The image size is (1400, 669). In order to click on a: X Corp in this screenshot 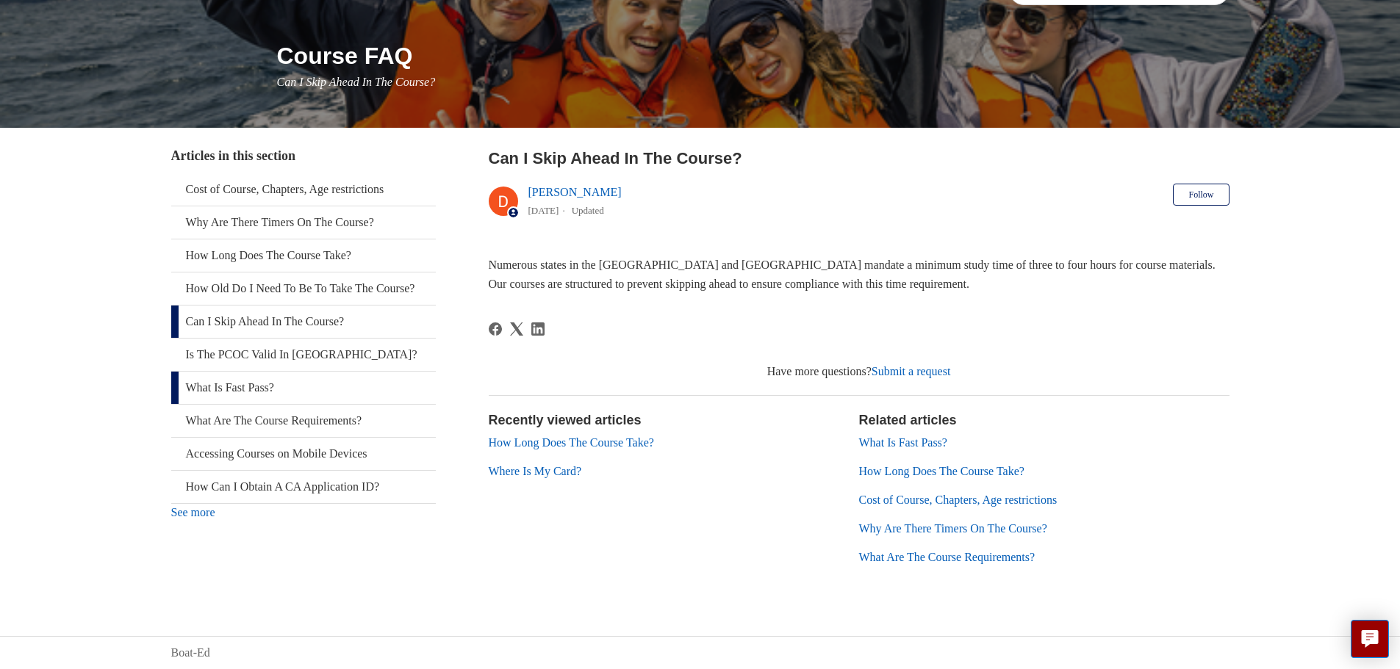, I will do `click(517, 329)`.